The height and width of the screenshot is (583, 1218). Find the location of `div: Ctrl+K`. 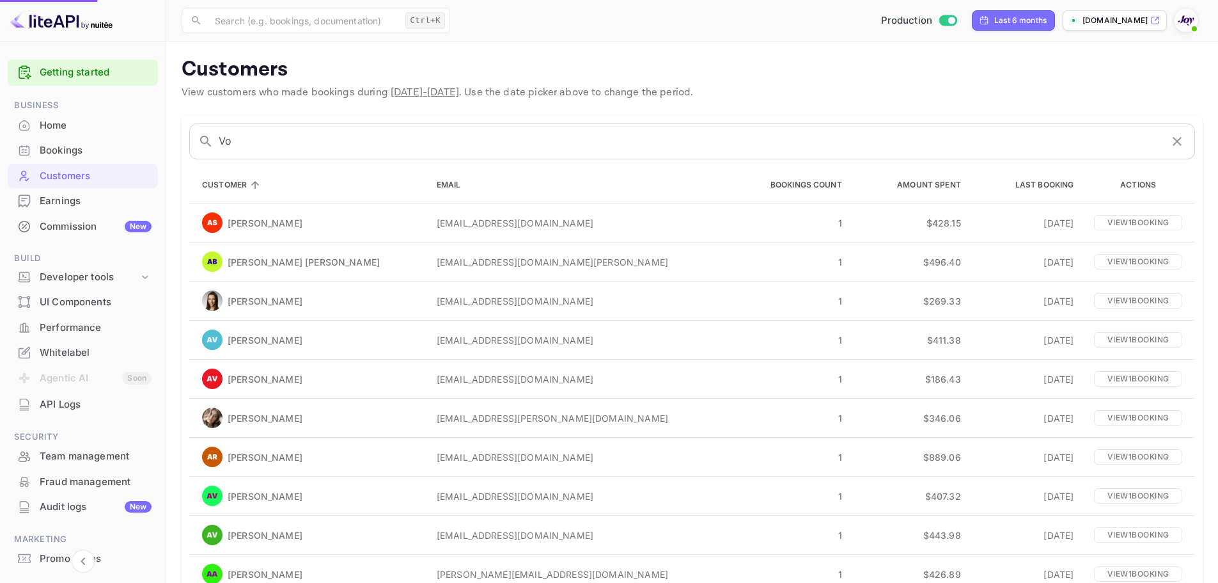

div: Ctrl+K is located at coordinates (425, 20).